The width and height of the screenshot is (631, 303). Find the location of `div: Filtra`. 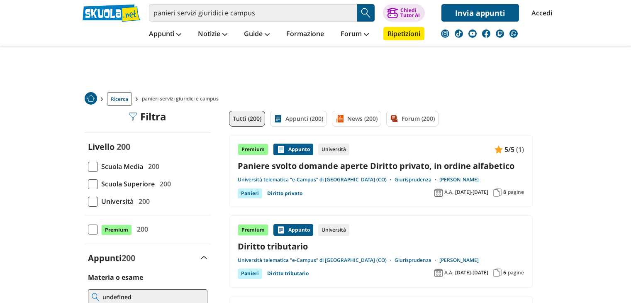

div: Filtra is located at coordinates (147, 117).